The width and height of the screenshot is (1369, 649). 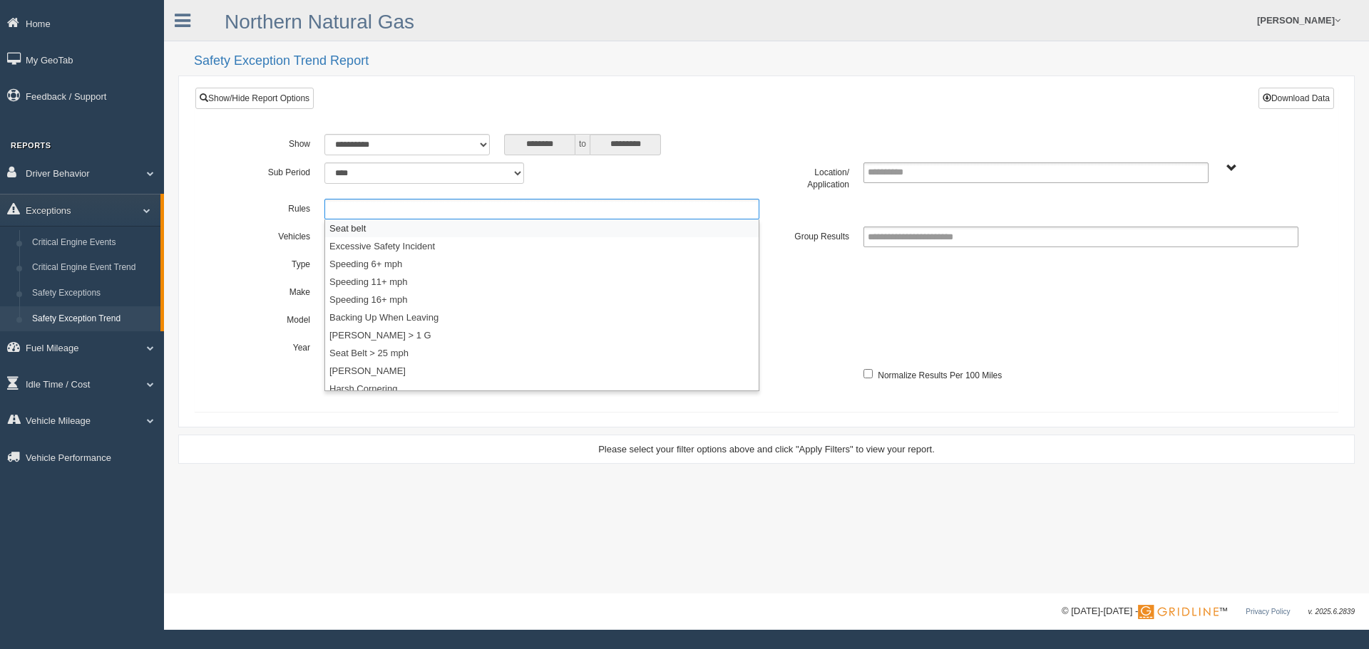 I want to click on li: Backing Up When Leaving, so click(x=542, y=317).